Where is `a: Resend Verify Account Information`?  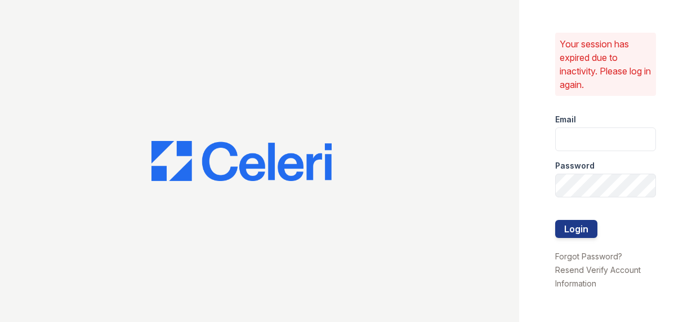 a: Resend Verify Account Information is located at coordinates (598, 276).